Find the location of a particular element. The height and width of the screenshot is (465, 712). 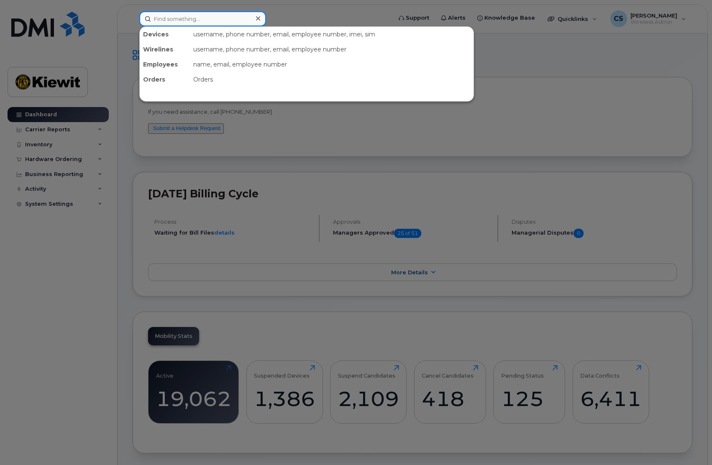

div: username, phone number, email, employee number is located at coordinates (332, 49).